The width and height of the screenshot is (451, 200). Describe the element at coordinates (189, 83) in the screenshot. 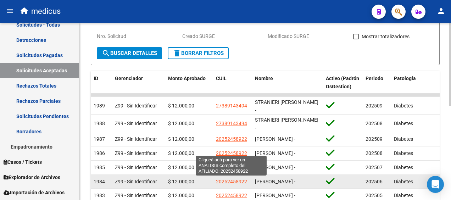

I see `datatable-header-cell: Monto Aprobado` at that location.